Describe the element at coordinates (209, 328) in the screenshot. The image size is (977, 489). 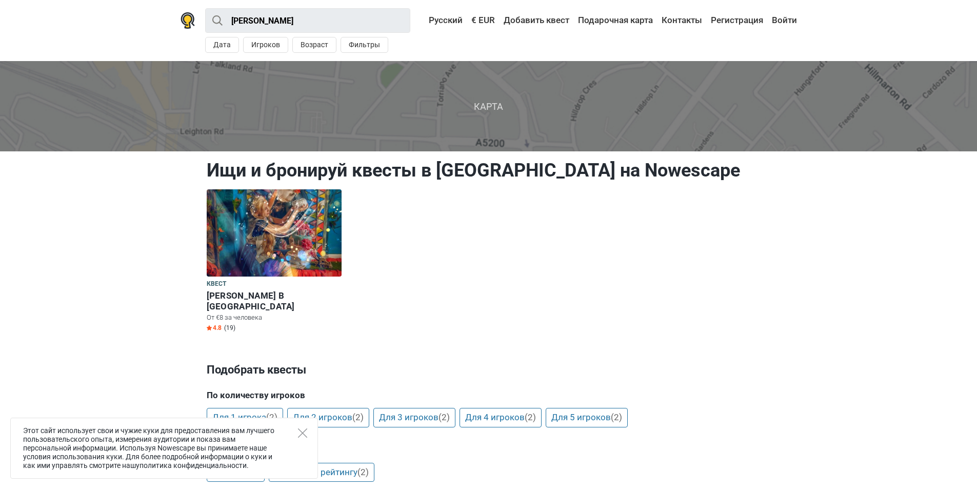
I see `img: Star` at that location.